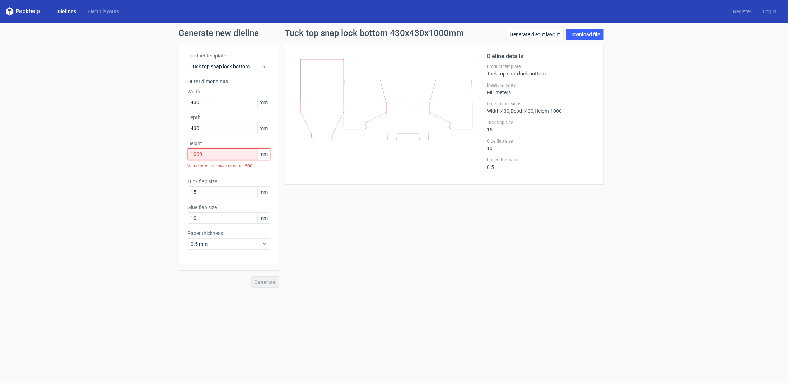  What do you see at coordinates (541, 85) in the screenshot?
I see `label: Measurements` at bounding box center [541, 85].